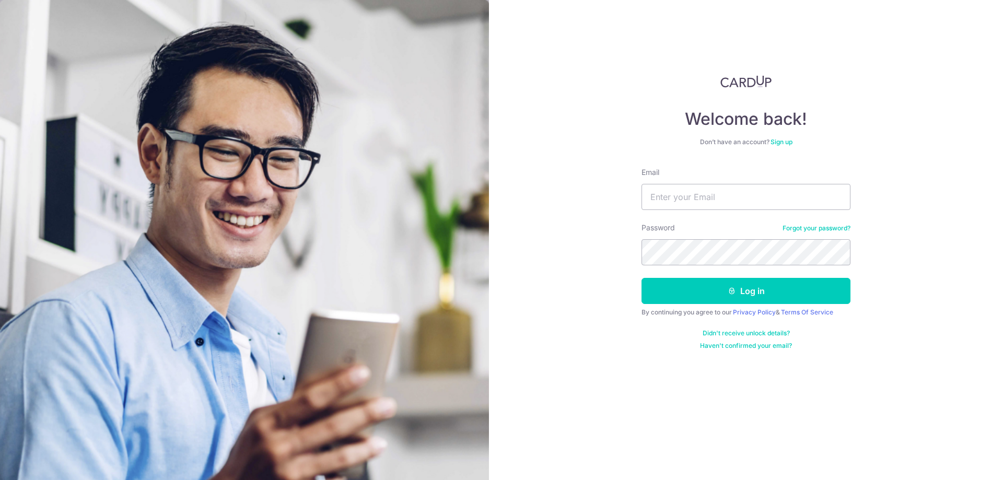 Image resolution: width=1003 pixels, height=480 pixels. Describe the element at coordinates (817, 228) in the screenshot. I see `a: Forgot your password?` at that location.